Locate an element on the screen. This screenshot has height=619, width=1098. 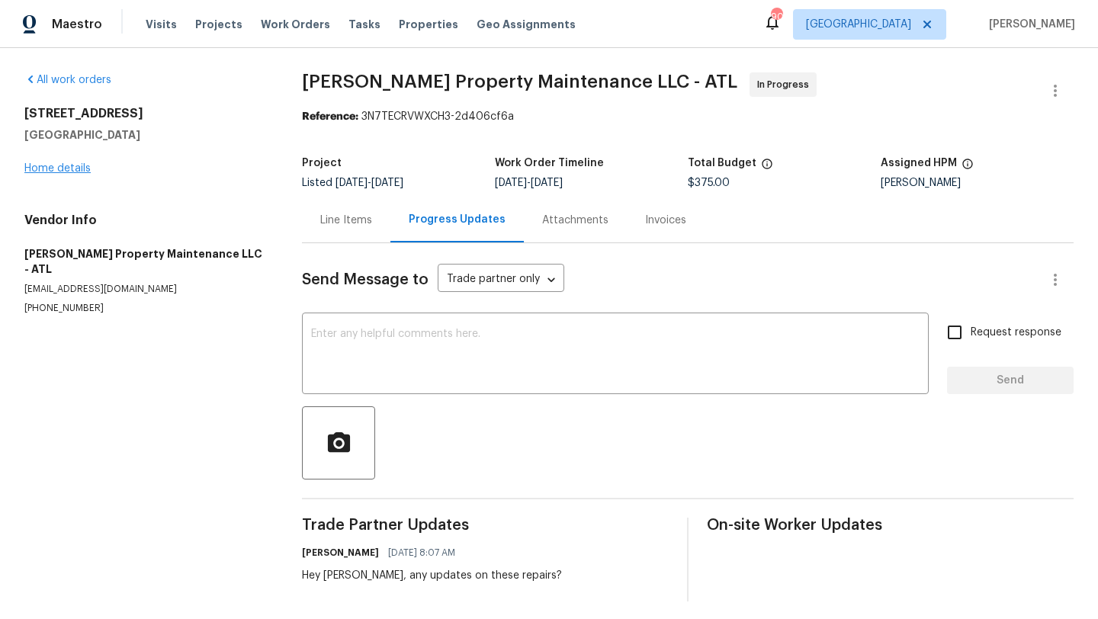
span: Visits is located at coordinates (161, 24).